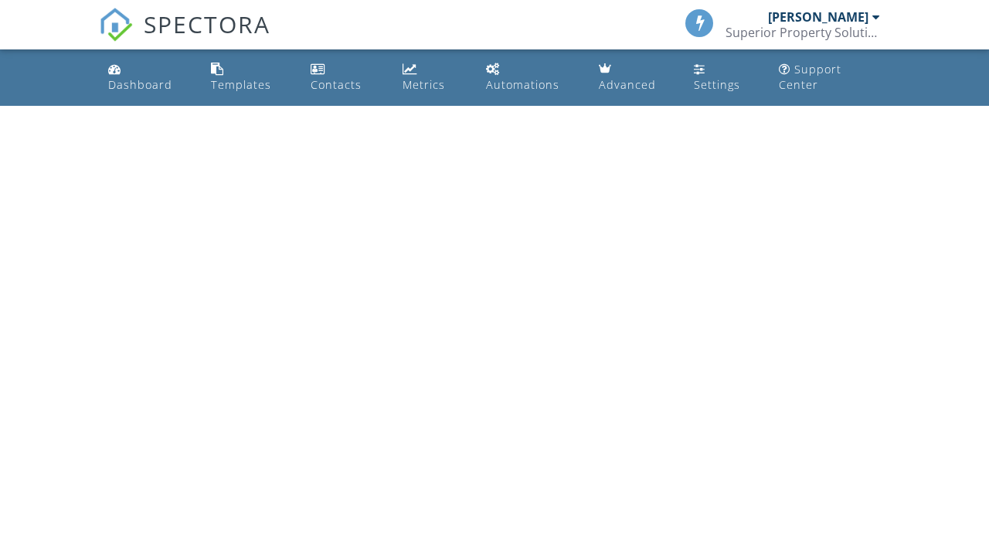 The image size is (989, 550). Describe the element at coordinates (241, 84) in the screenshot. I see `div: Templates` at that location.